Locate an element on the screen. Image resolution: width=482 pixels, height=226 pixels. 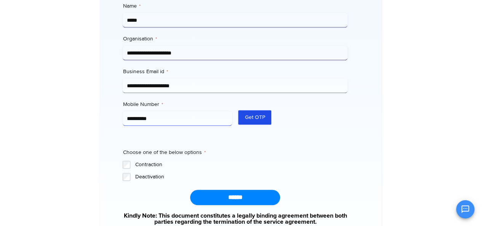
button: Get OTP is located at coordinates (254, 117).